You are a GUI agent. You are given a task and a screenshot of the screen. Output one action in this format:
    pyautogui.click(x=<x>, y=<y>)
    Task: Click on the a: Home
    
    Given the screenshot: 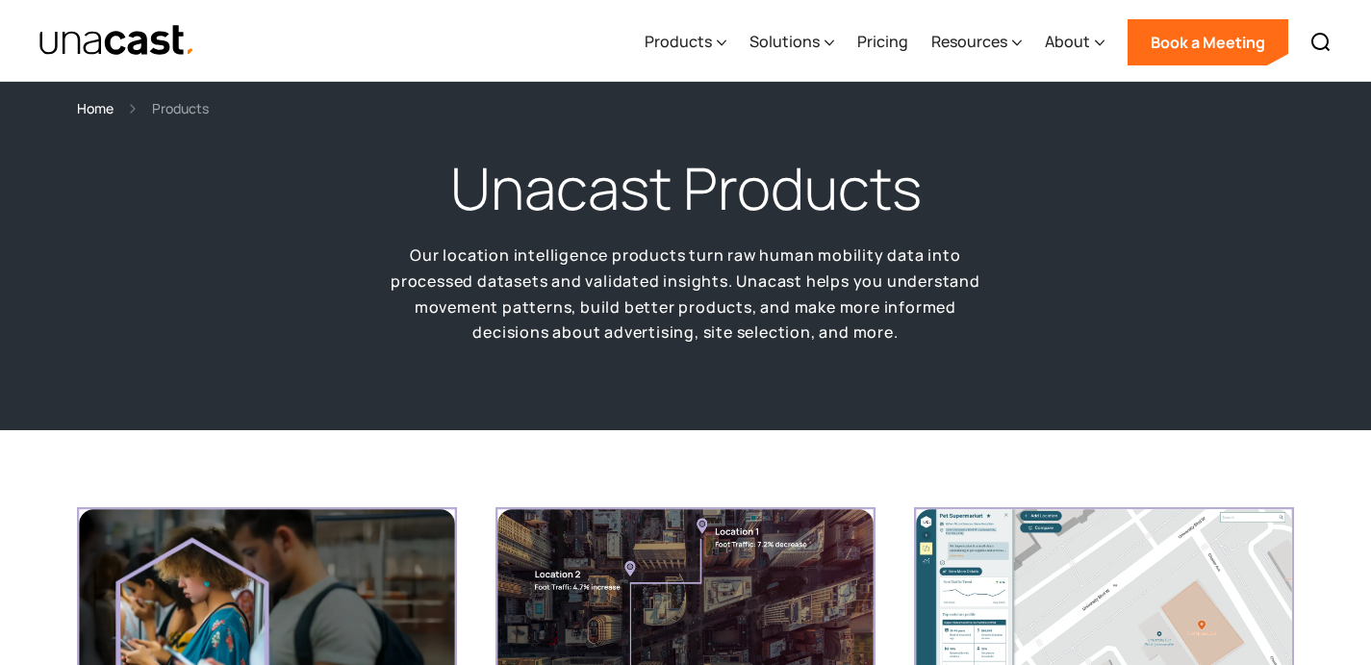 What is the action you would take?
    pyautogui.click(x=95, y=108)
    